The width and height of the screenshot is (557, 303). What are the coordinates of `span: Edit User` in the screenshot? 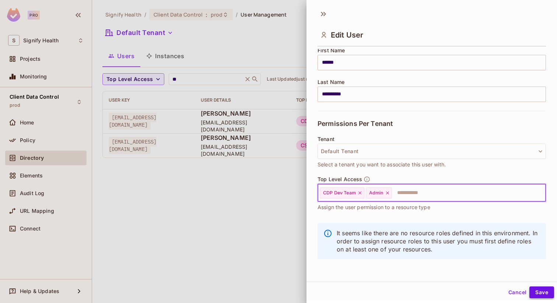 It's located at (347, 35).